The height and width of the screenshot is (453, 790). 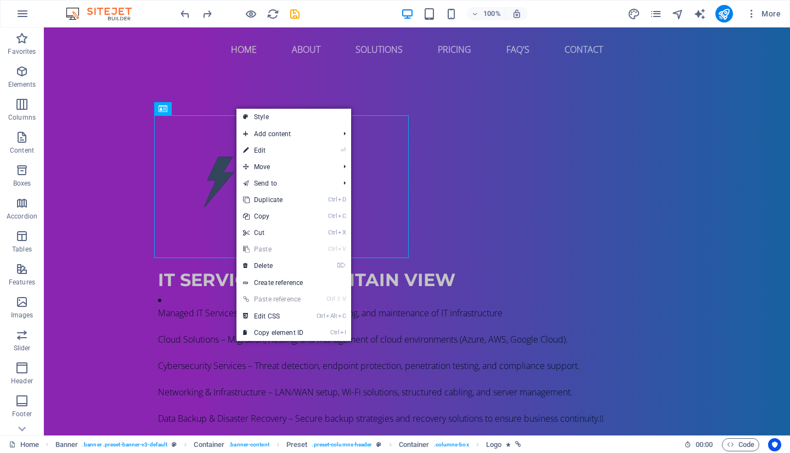 What do you see at coordinates (185, 14) in the screenshot?
I see `button: undo` at bounding box center [185, 14].